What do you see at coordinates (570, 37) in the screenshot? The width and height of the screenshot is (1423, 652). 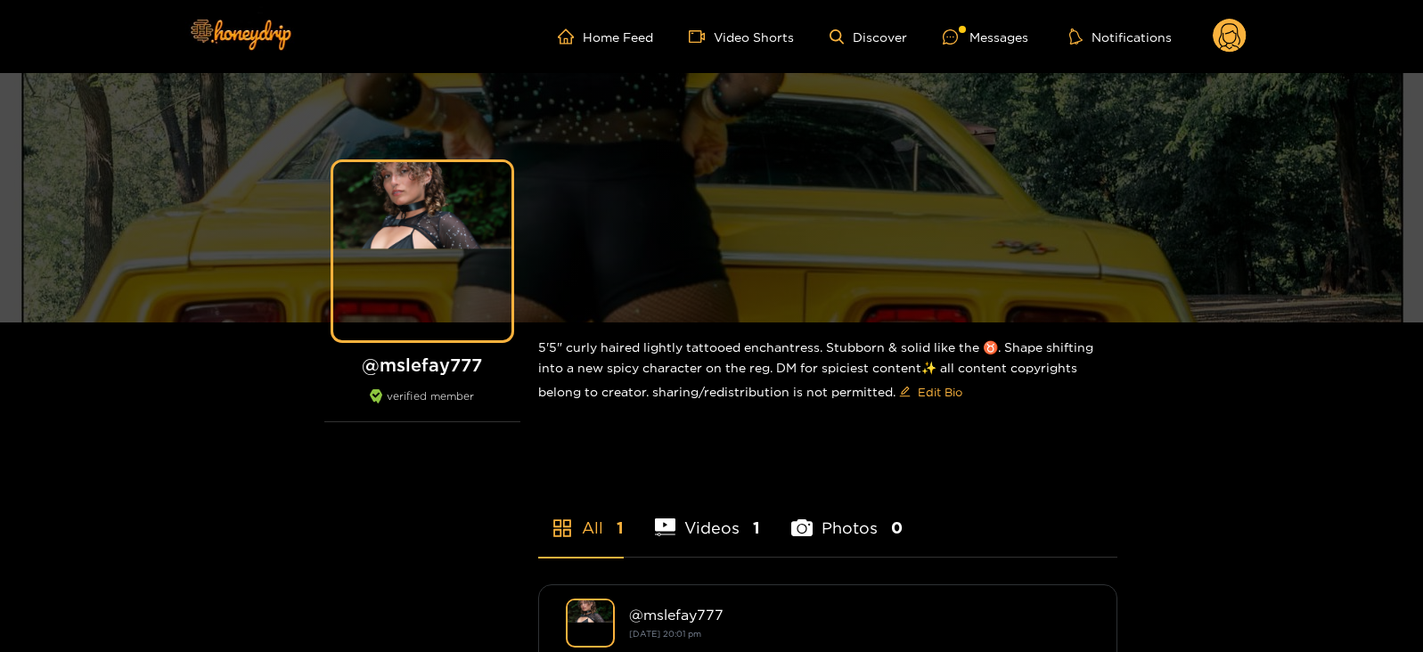 I see `span: home` at bounding box center [570, 37].